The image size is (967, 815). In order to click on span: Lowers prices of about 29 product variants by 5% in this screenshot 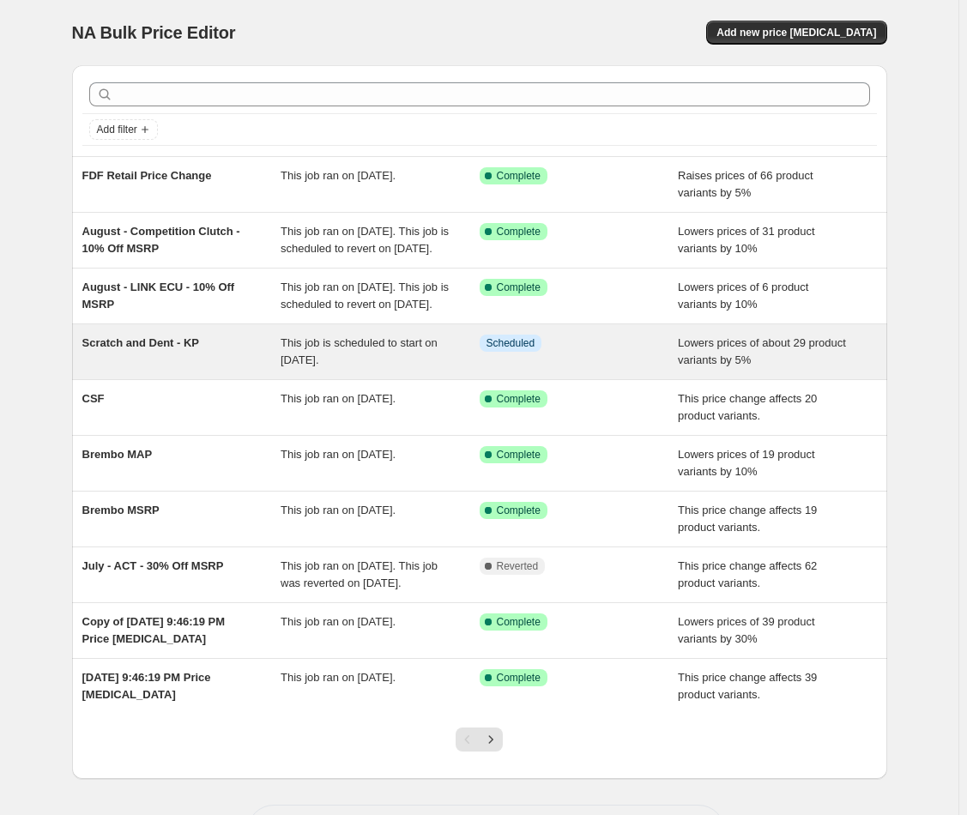, I will do `click(762, 351)`.